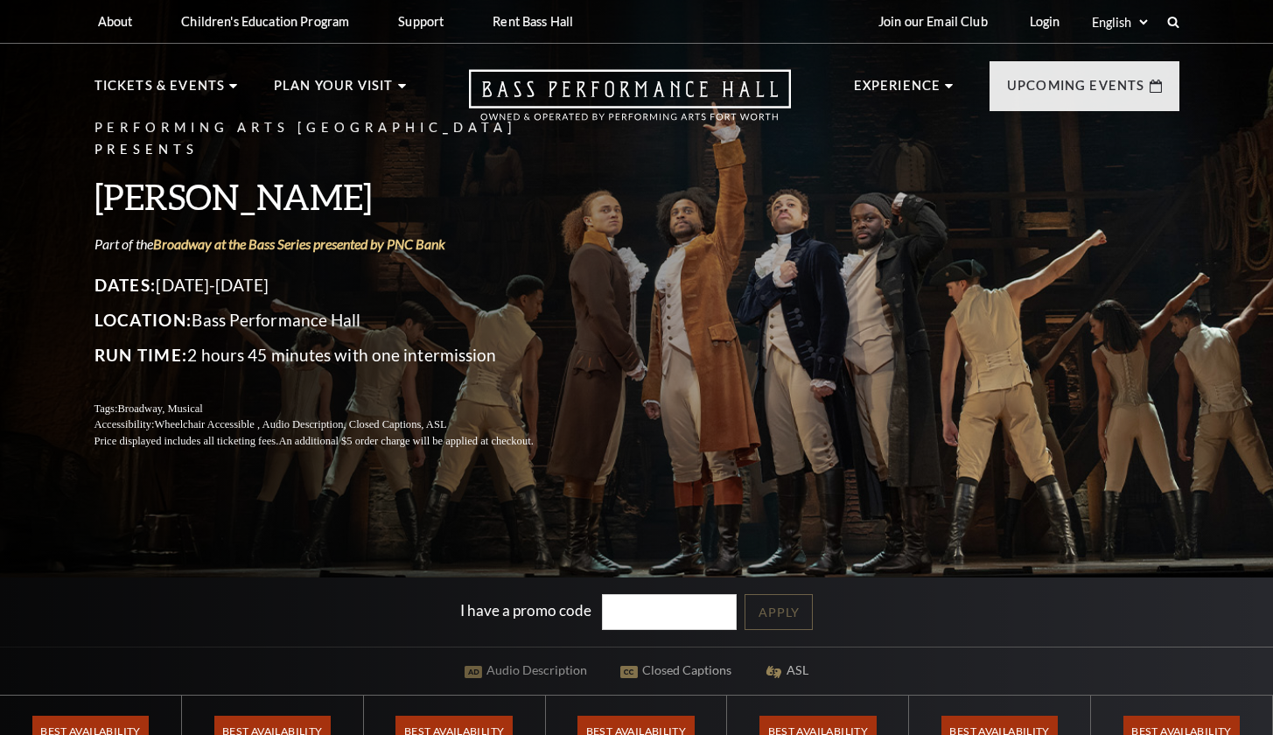 The image size is (1273, 735). I want to click on p: Part of the, so click(335, 244).